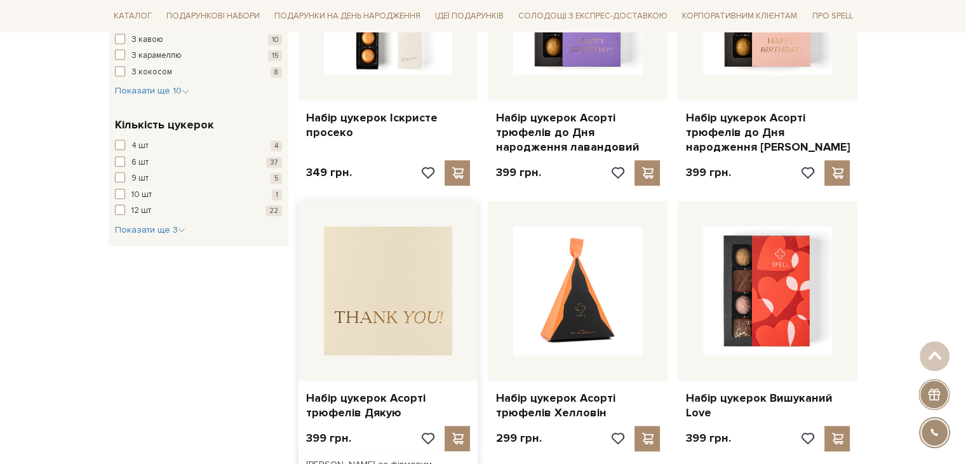  I want to click on a: Корпоративним клієнтам, so click(740, 16).